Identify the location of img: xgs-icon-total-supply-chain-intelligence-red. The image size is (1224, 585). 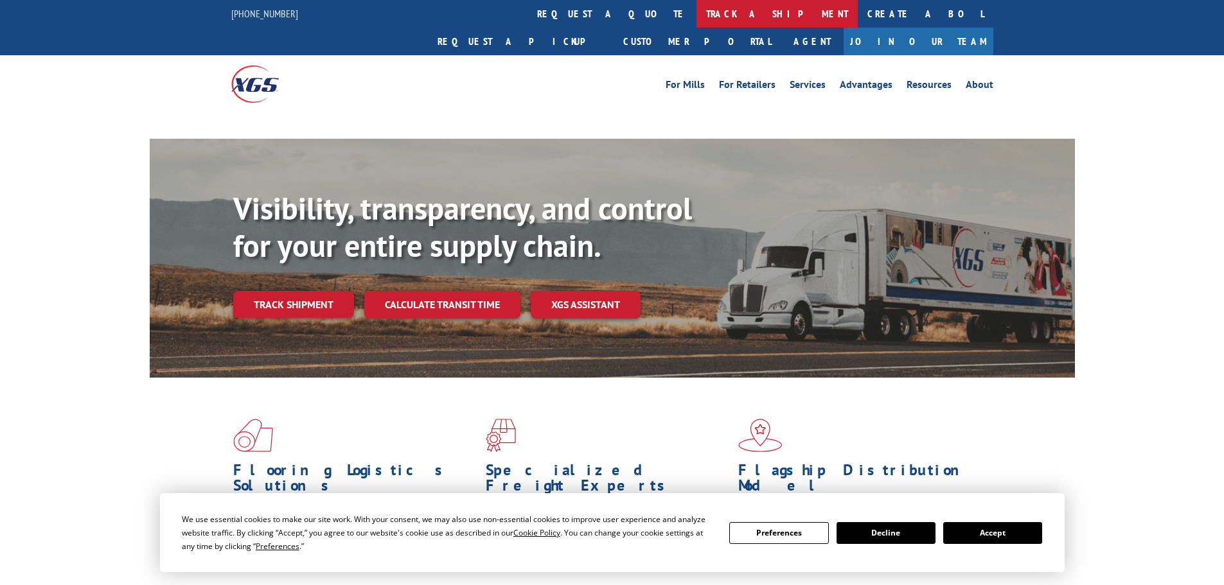
(253, 436).